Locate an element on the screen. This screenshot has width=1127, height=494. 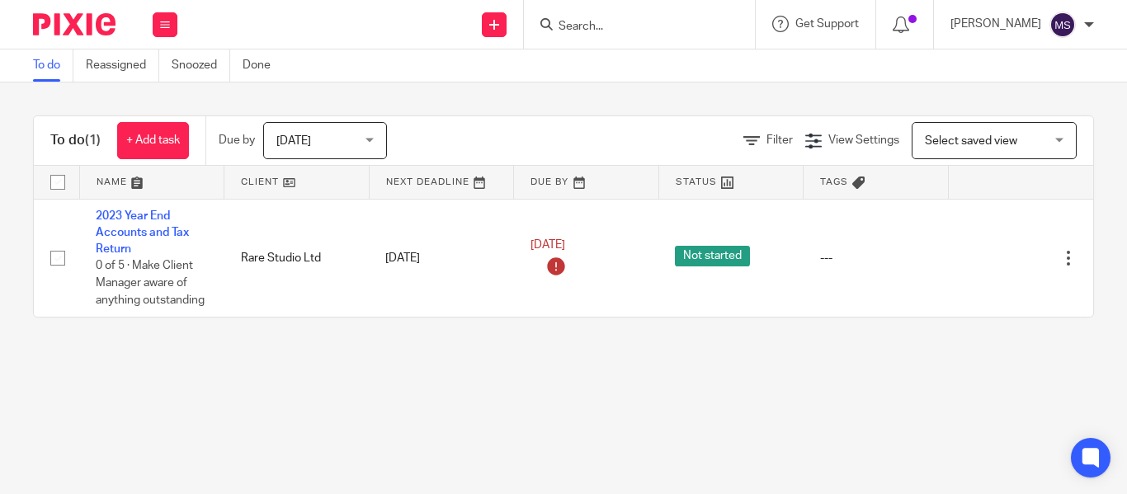
td: Rare Studio Ltd is located at coordinates (297, 258).